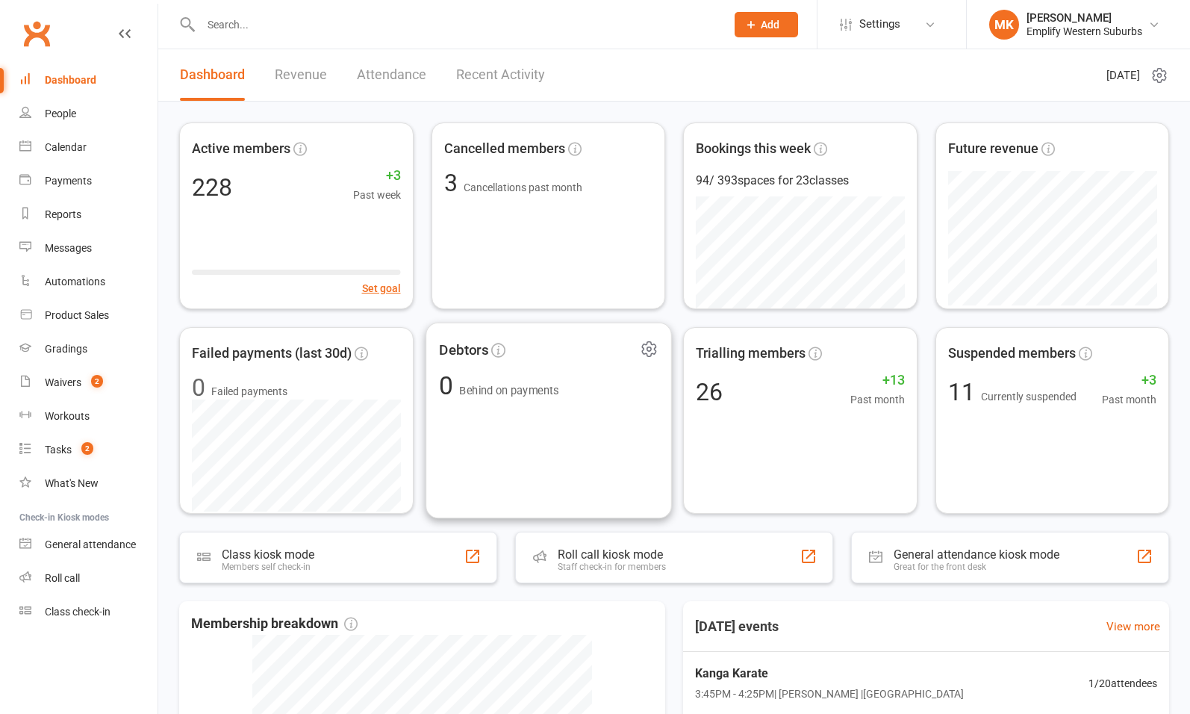  I want to click on a: Automations, so click(88, 281).